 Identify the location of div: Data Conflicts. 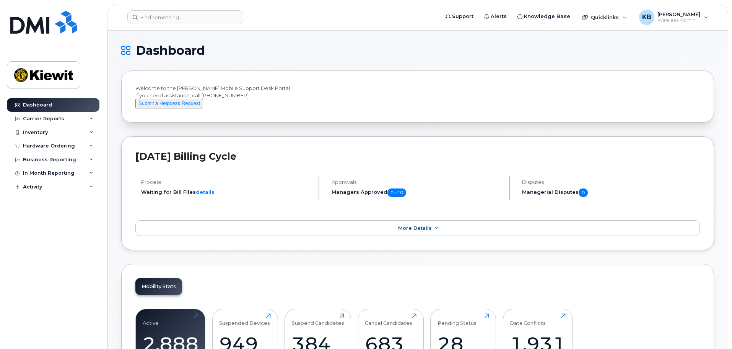
(528, 319).